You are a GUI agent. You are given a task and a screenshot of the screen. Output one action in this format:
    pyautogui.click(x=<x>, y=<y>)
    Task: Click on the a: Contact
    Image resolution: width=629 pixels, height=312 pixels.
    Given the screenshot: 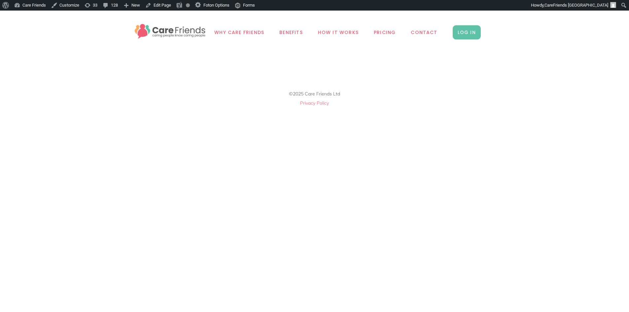 What is the action you would take?
    pyautogui.click(x=424, y=32)
    